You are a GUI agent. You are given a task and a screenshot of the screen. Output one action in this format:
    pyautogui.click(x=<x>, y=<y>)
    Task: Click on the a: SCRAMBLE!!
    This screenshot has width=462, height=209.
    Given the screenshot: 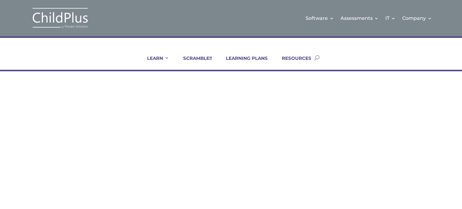 What is the action you would take?
    pyautogui.click(x=194, y=63)
    